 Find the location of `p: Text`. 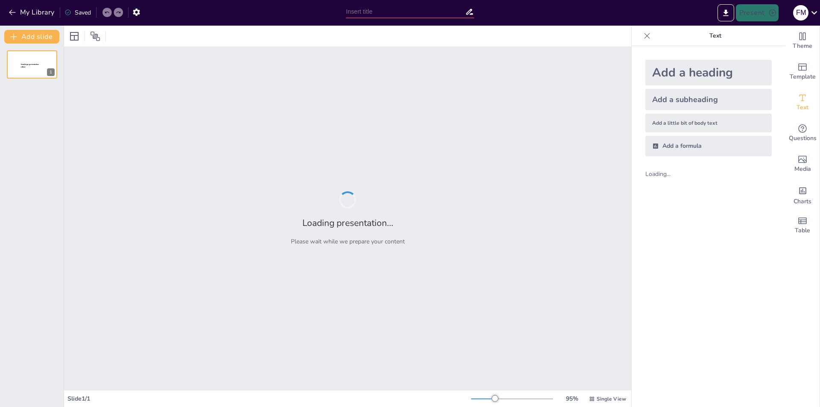

p: Text is located at coordinates (716, 36).